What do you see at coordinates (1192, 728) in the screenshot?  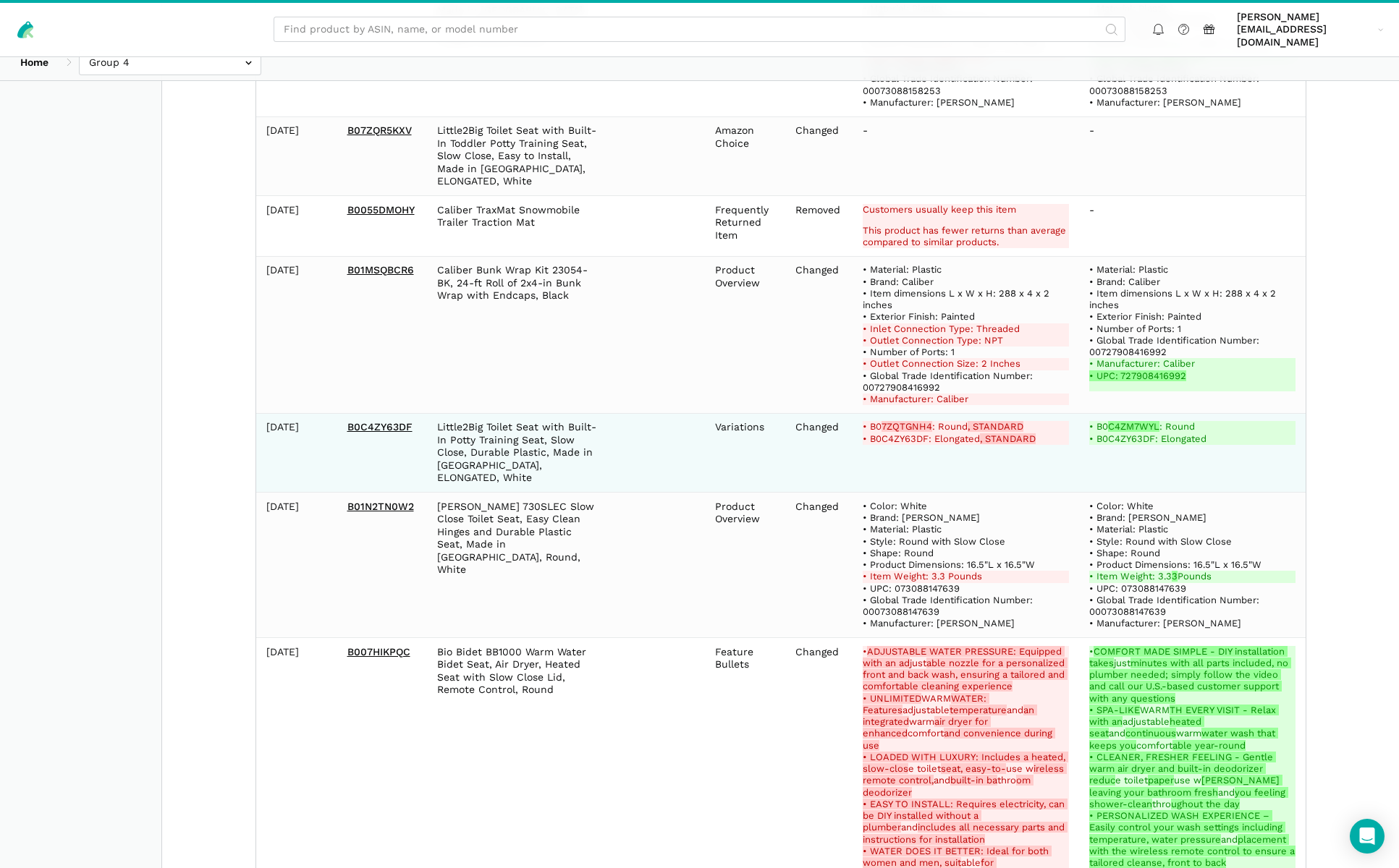 I see `ins: WARM adjustable and warm comfort` at bounding box center [1192, 728].